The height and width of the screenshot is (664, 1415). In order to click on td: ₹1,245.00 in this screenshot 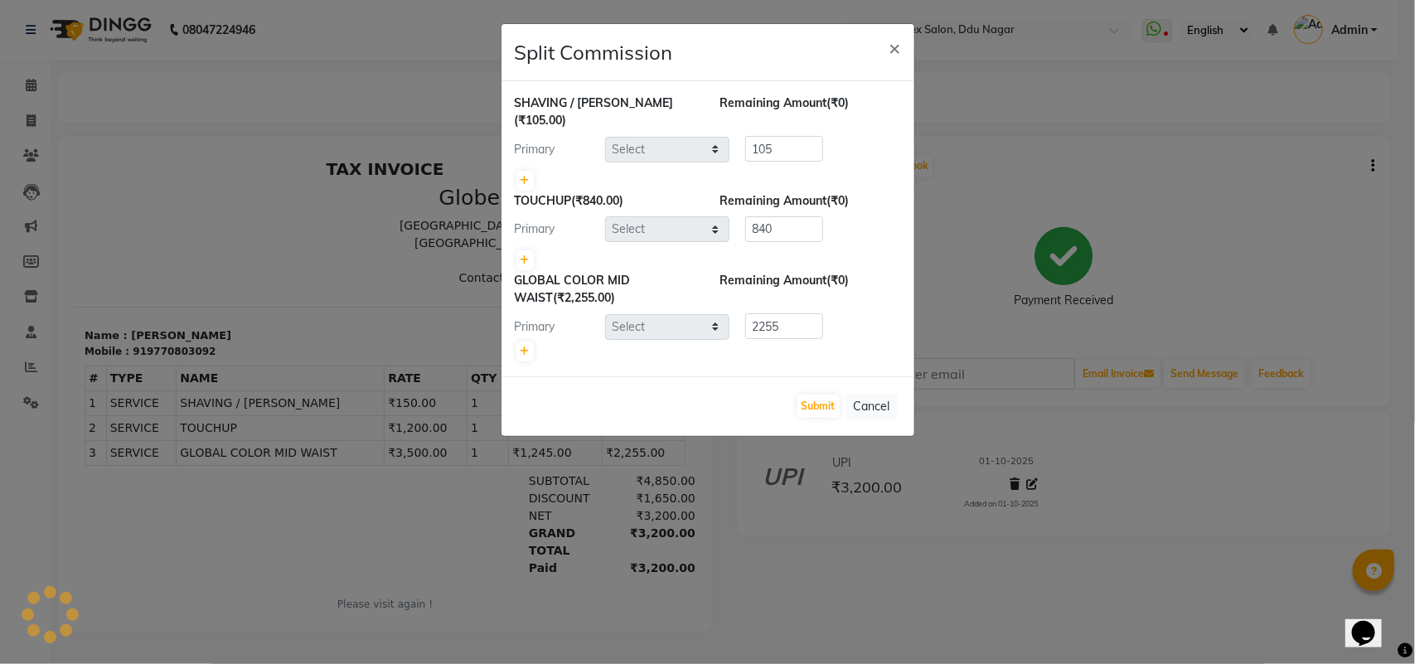, I will do `click(481, 300)`.